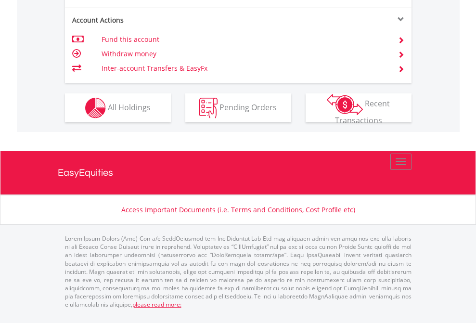 This screenshot has width=476, height=323. Describe the element at coordinates (208, 108) in the screenshot. I see `img: pending_instructions-wht.png` at that location.